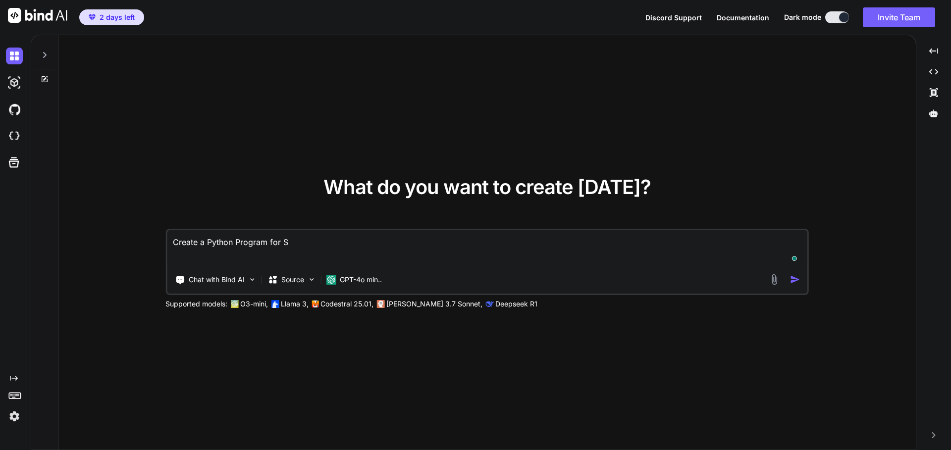 The height and width of the screenshot is (450, 951). What do you see at coordinates (311, 279) in the screenshot?
I see `img: Pick Models` at bounding box center [311, 279].